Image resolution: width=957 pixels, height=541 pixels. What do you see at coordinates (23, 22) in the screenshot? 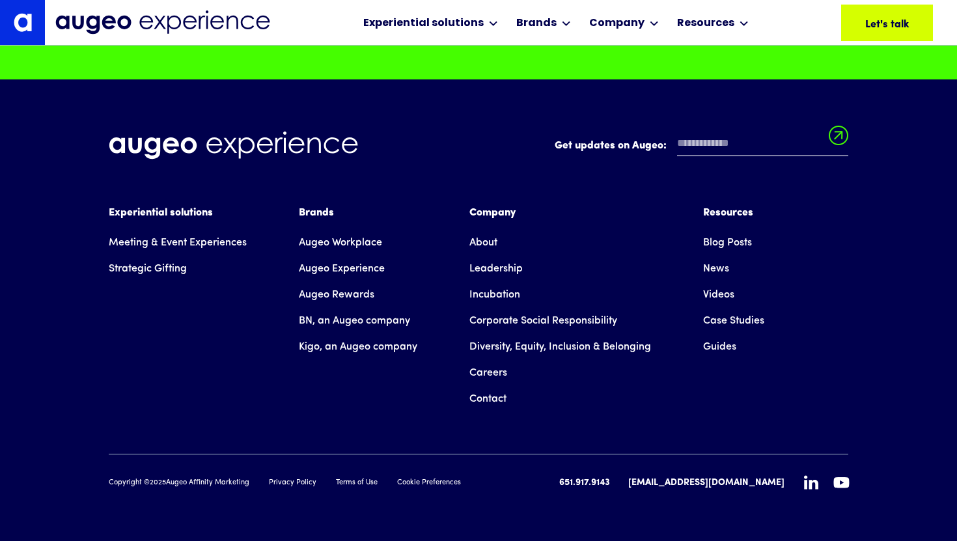
I see `img: Augeo's "a" monogram decorative logo in white.` at bounding box center [23, 22].